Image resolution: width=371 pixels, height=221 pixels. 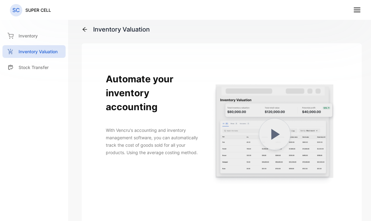 What do you see at coordinates (34, 36) in the screenshot?
I see `a: Inventory` at bounding box center [34, 36].